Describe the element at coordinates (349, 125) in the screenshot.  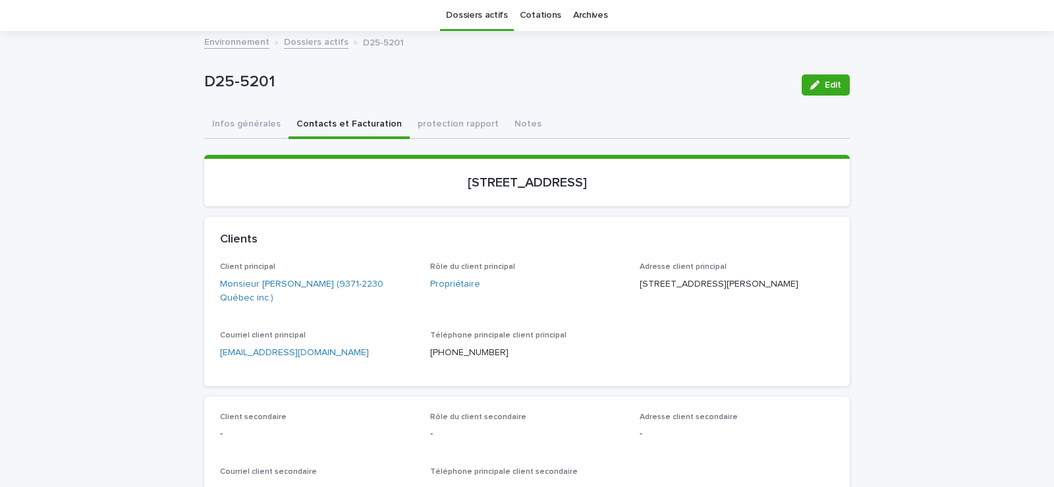
I see `button: Contacts et Facturation` at that location.